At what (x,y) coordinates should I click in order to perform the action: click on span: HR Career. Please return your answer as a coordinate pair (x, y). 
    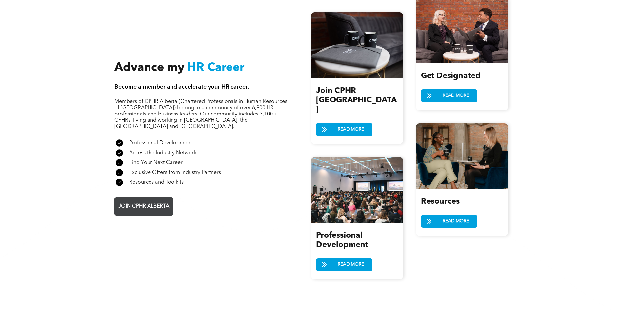
    Looking at the image, I should click on (216, 68).